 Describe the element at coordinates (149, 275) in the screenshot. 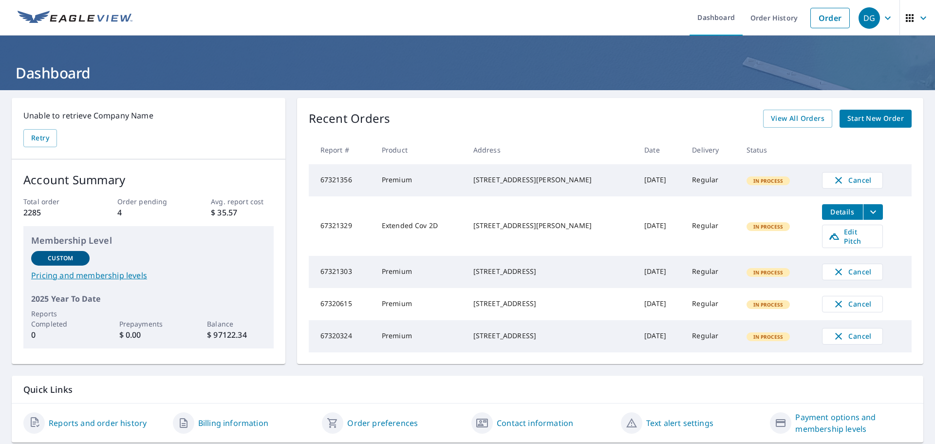

I see `a: Pricing and membership levels` at that location.